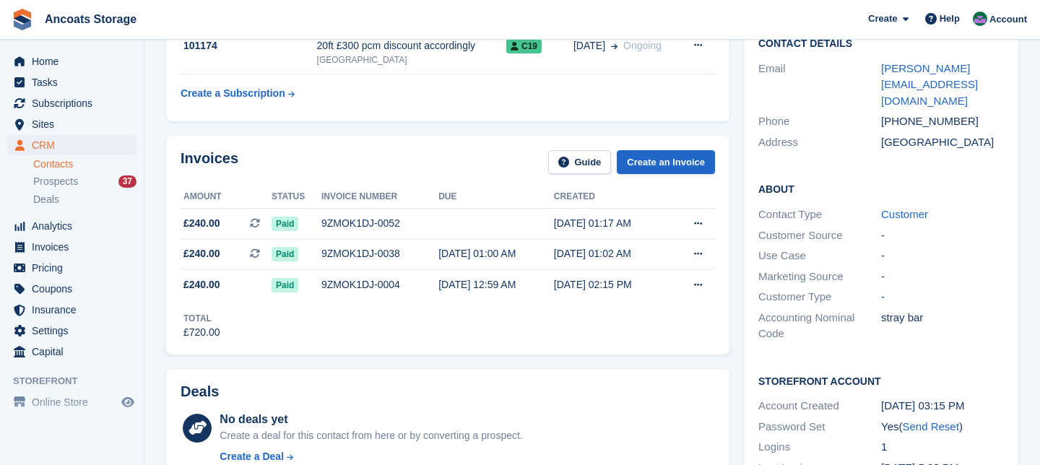 The image size is (1040, 465). Describe the element at coordinates (22, 20) in the screenshot. I see `img: stora-icon-8386f47178a22dfd0bd8f6a31ec36ba5ce8667c1dd55bd0f319d3a0aa187defe.svg` at that location.